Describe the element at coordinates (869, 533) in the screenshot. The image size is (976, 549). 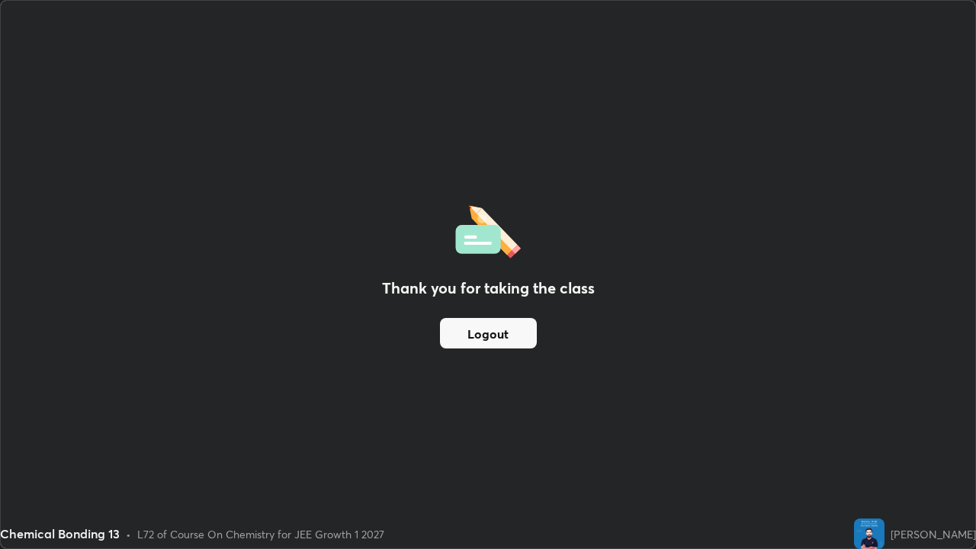
I see `img: 5d08488de79a497091e7e6dfb017ba0b.jpg` at that location.